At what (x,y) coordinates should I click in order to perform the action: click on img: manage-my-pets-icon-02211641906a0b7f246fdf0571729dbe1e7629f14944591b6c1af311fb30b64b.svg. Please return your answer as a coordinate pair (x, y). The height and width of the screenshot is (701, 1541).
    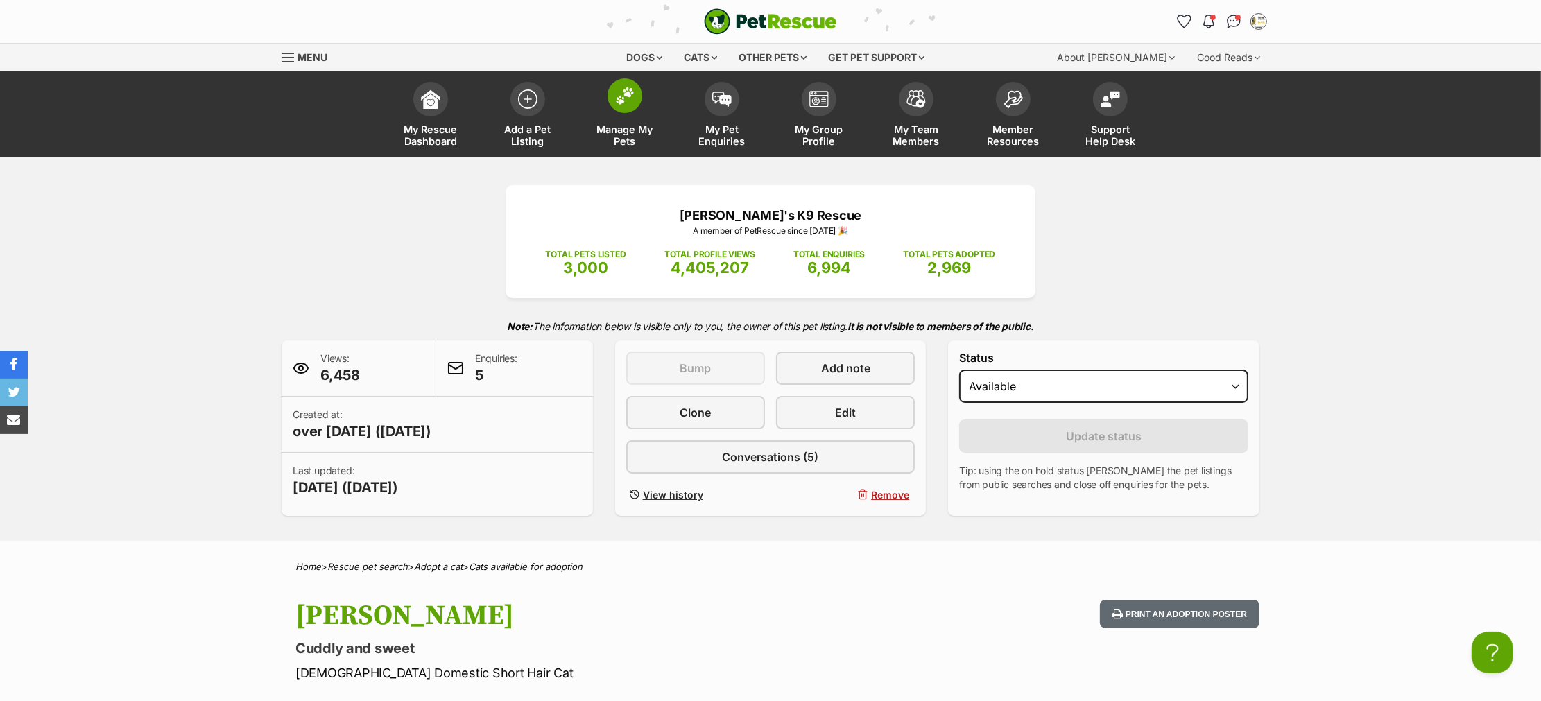
    Looking at the image, I should click on (625, 96).